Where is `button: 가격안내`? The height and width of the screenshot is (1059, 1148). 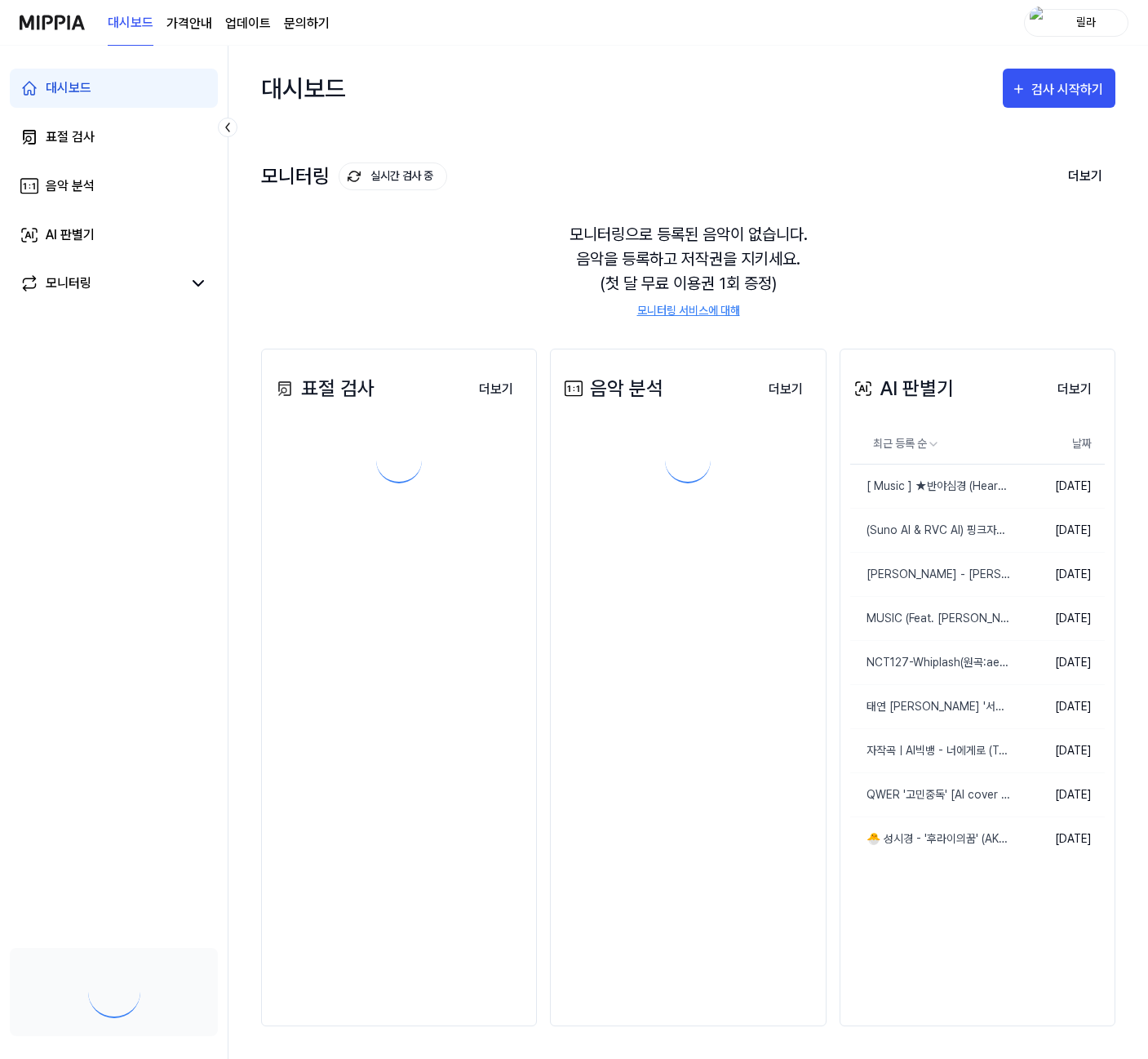
button: 가격안내 is located at coordinates (189, 24).